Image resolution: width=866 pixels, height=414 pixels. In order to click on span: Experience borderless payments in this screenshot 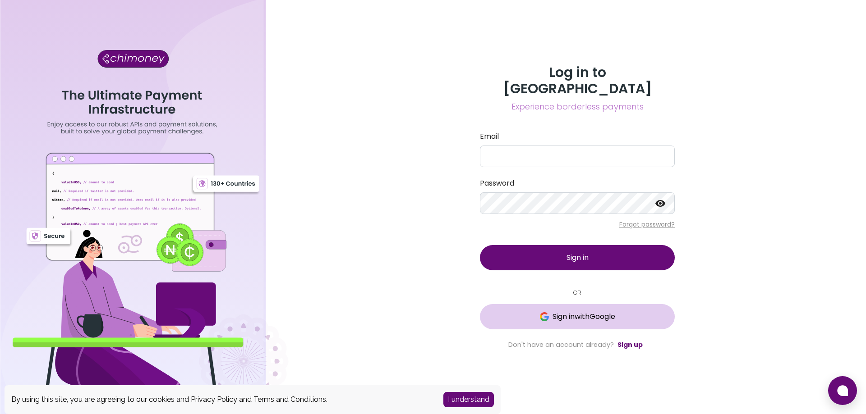, I will do `click(577, 107)`.